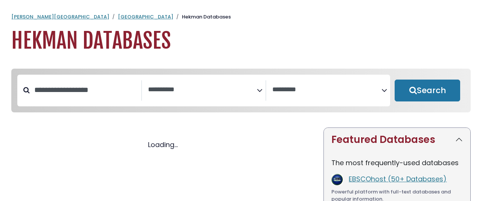 The image size is (482, 201). What do you see at coordinates (241, 90) in the screenshot?
I see `nav: Search filters` at bounding box center [241, 90].